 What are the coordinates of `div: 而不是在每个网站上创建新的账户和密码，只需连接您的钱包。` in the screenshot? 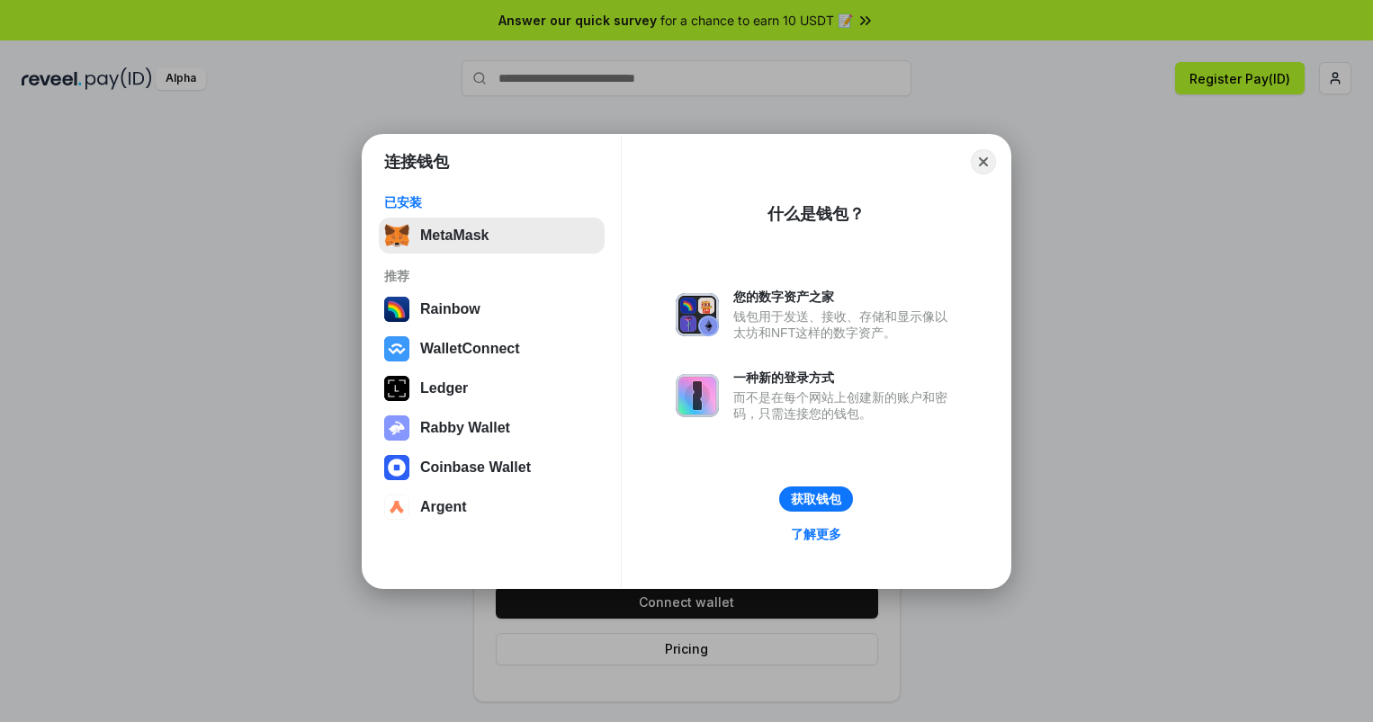 It's located at (845, 406).